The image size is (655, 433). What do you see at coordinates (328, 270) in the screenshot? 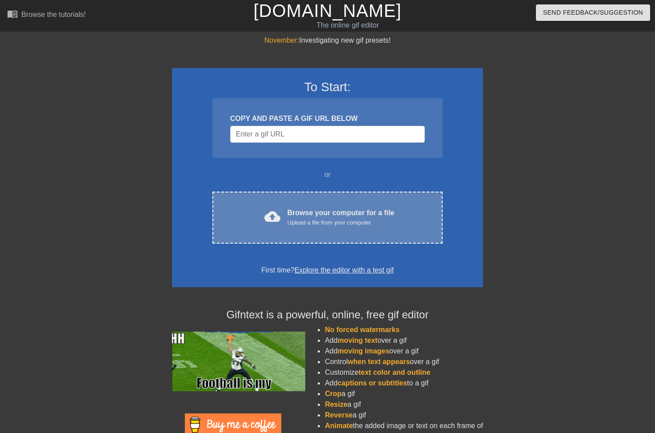
I see `div: First time?` at bounding box center [328, 270].